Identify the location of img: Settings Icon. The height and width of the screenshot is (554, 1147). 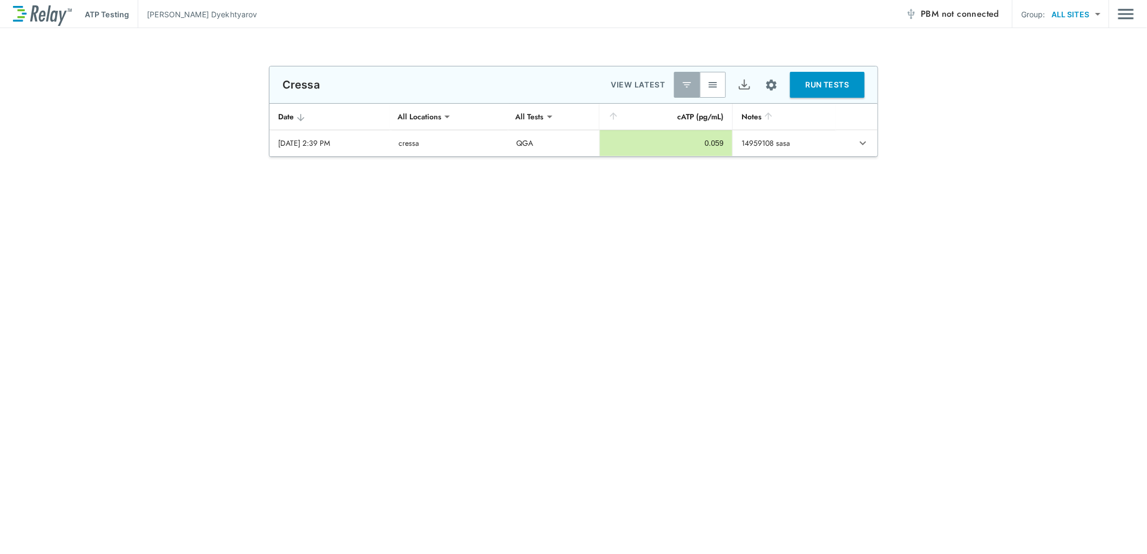
(771, 85).